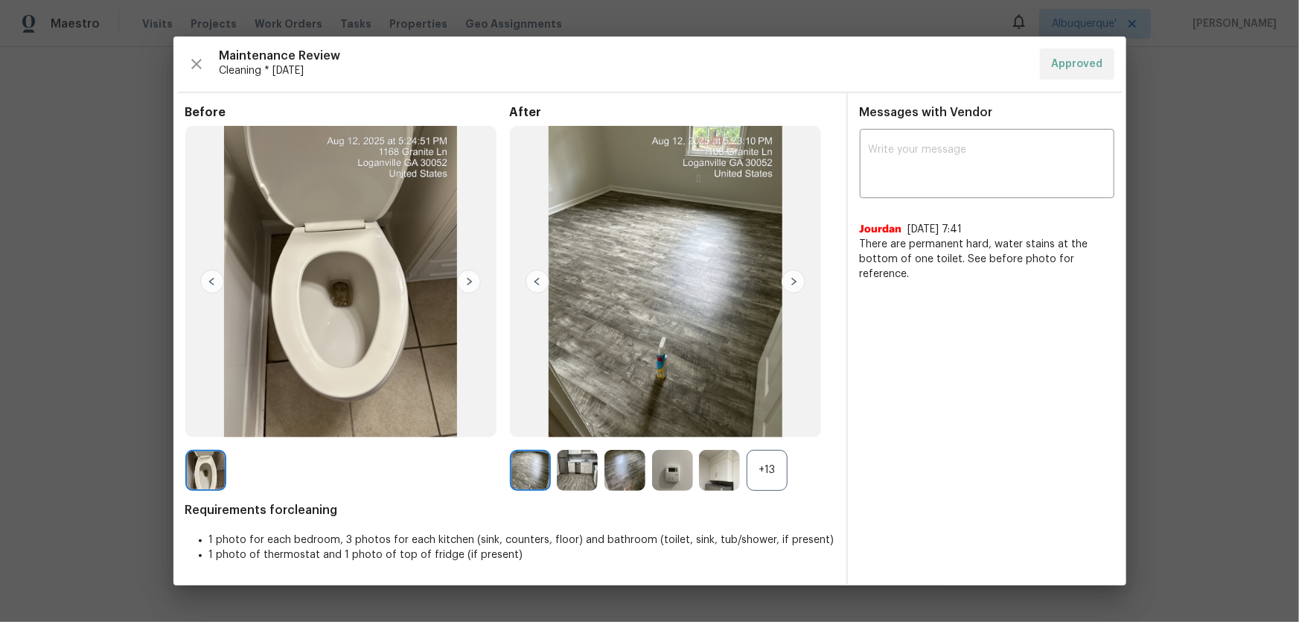 This screenshot has width=1299, height=622. Describe the element at coordinates (348, 112) in the screenshot. I see `span: Before` at that location.